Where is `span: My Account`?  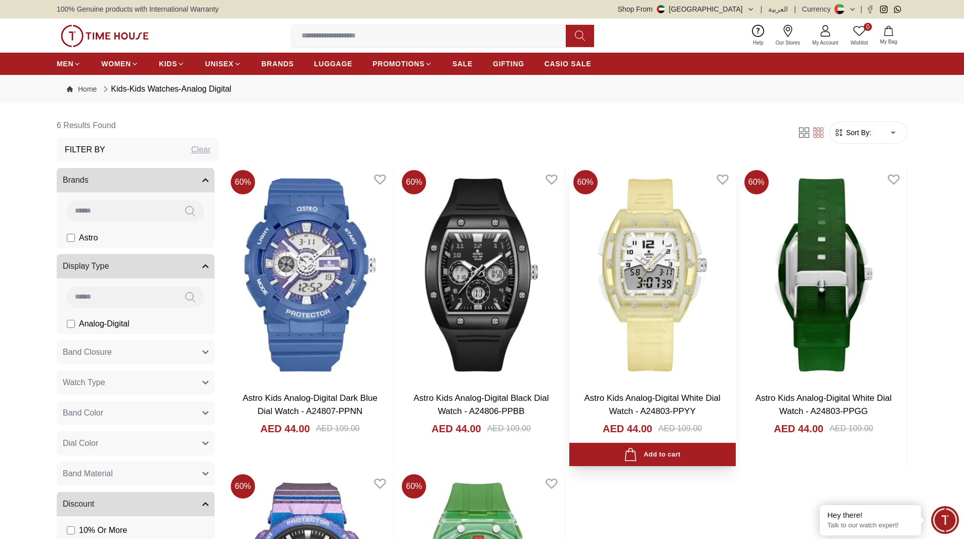
span: My Account is located at coordinates (825, 42).